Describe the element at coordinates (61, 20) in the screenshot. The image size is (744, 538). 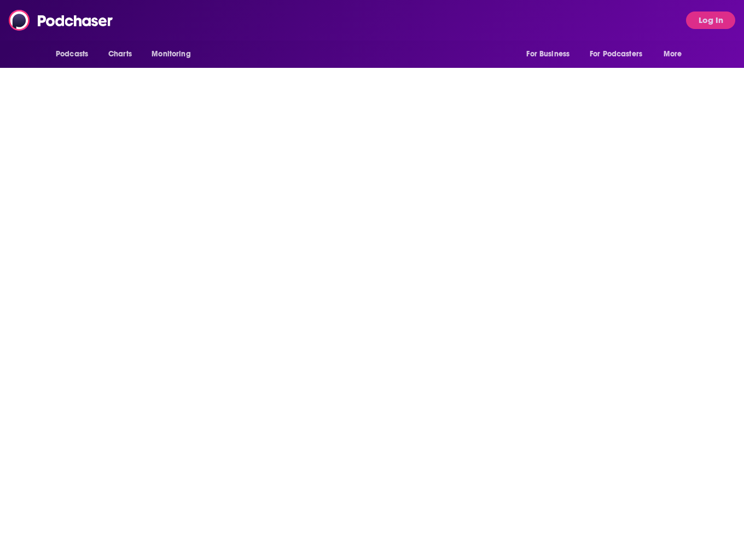
I see `a: Podchaser - Follow, Share and Rate Podcasts` at that location.